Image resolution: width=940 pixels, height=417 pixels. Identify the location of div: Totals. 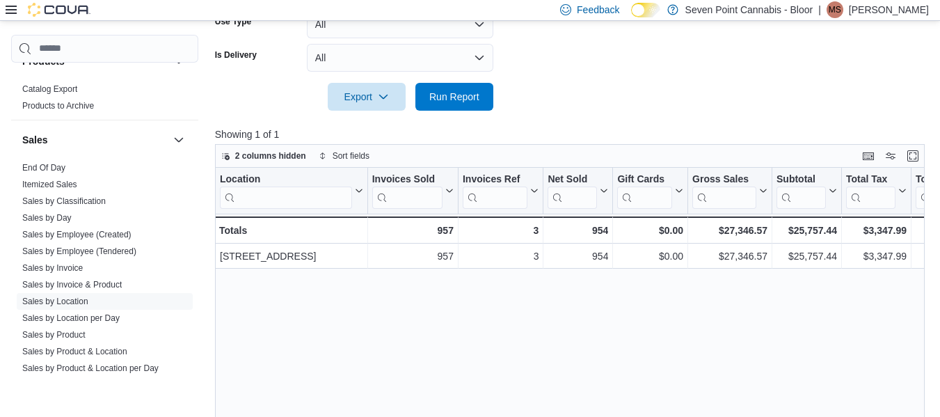
(291, 230).